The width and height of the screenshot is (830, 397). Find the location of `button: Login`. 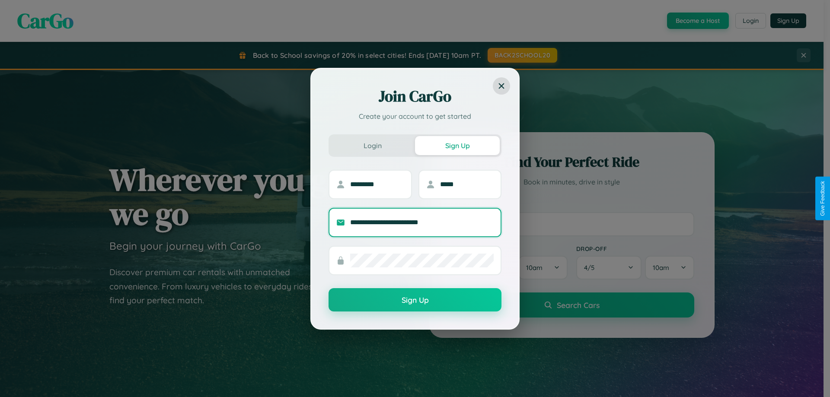

button: Login is located at coordinates (373, 146).